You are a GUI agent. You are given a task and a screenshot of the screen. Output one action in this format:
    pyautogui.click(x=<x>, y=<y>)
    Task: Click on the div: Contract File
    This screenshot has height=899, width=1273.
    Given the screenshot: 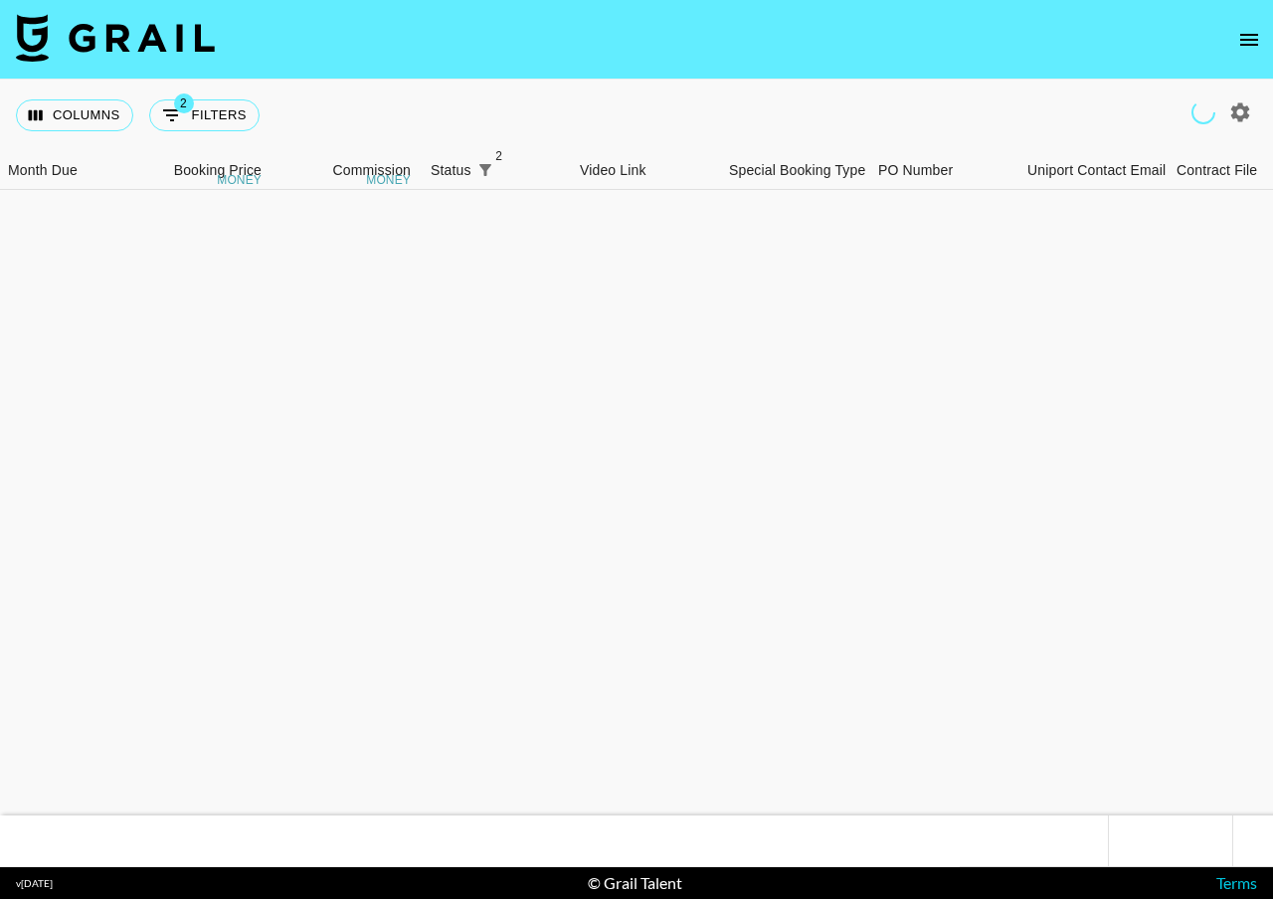 What is the action you would take?
    pyautogui.click(x=1217, y=170)
    